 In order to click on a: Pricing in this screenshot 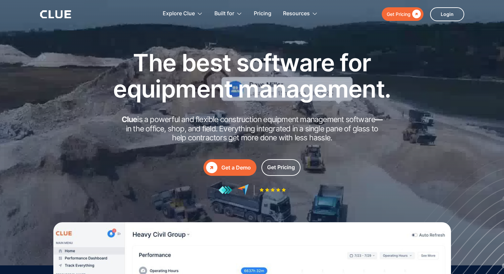, I will do `click(262, 14)`.